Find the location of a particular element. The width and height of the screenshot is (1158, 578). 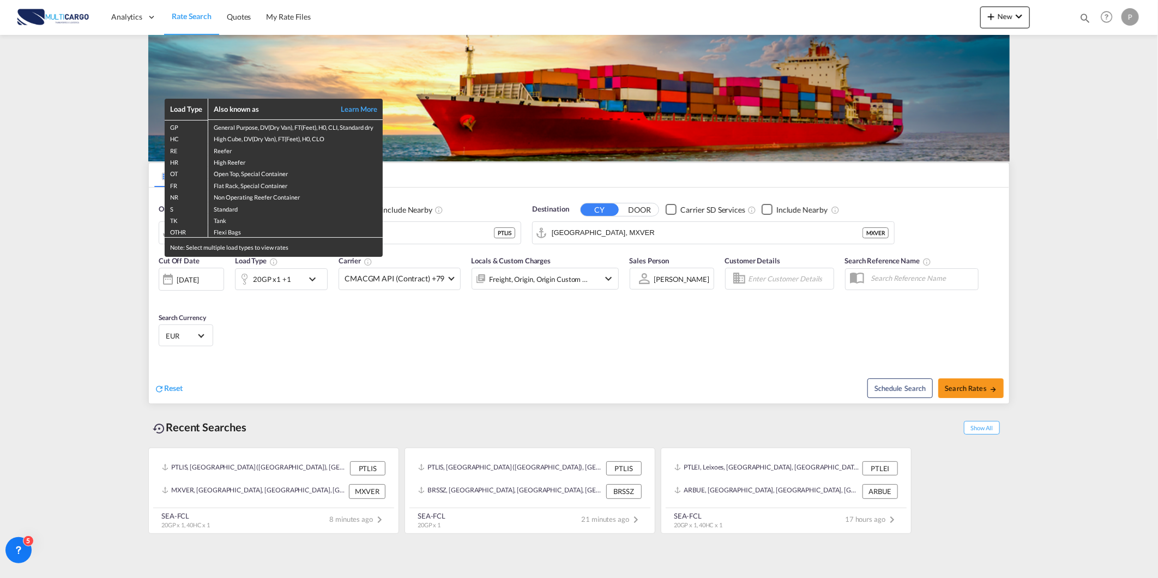

td: Open Top, Special Container is located at coordinates (295, 172).